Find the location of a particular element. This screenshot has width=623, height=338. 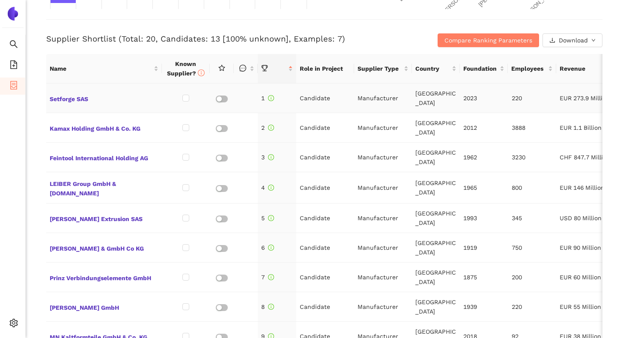

th: this column's title is Foundation,this column is sortable is located at coordinates (484, 69).